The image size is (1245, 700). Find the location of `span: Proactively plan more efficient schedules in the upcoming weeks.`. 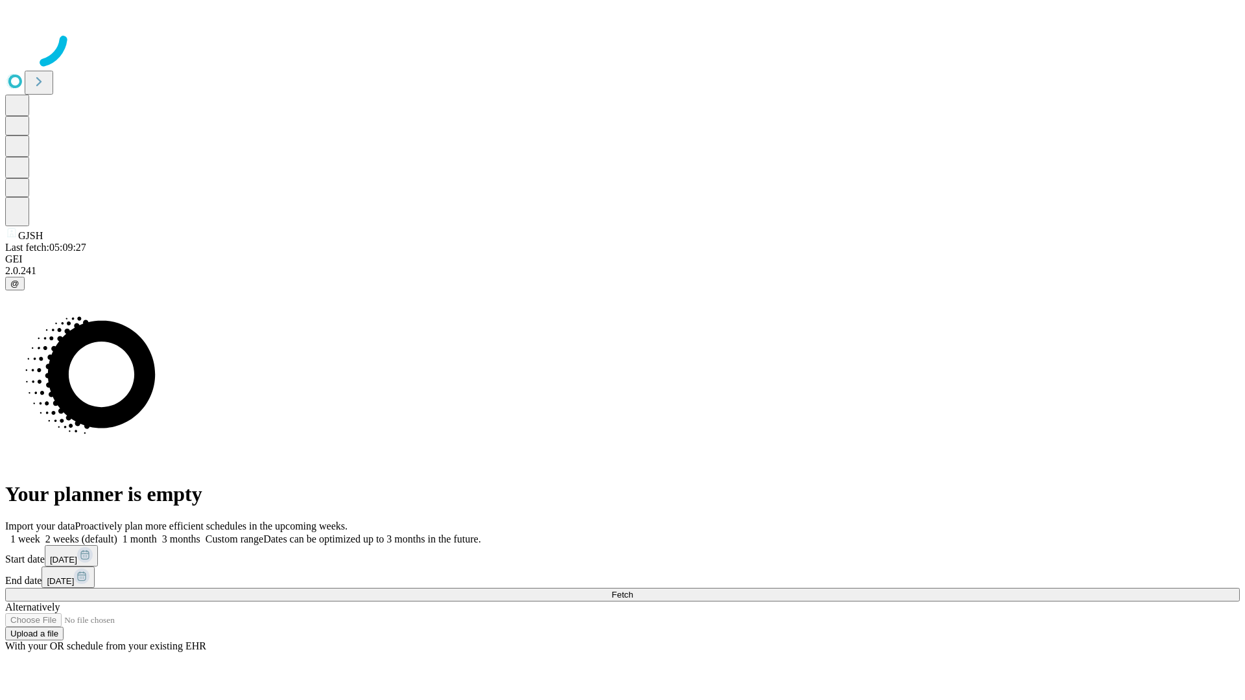

span: Proactively plan more efficient schedules in the upcoming weeks. is located at coordinates (211, 526).